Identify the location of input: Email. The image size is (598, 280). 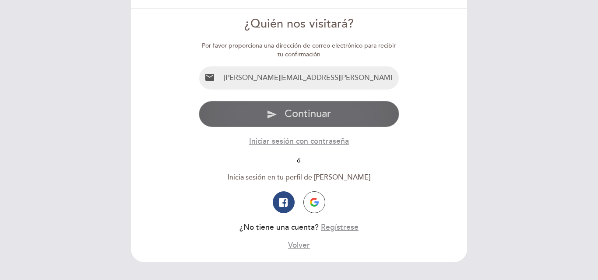
(309, 78).